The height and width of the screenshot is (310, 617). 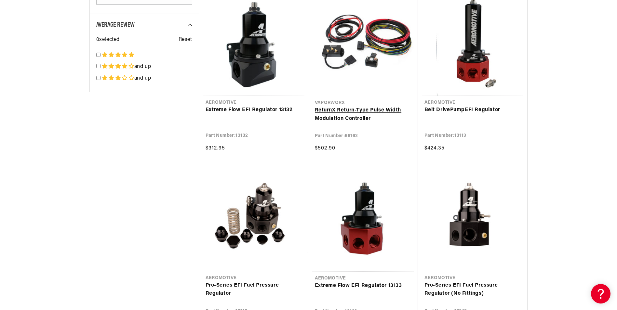 What do you see at coordinates (472, 290) in the screenshot?
I see `a: Pro-Series EFI Fuel Pressure Regulator (No Fittings)` at bounding box center [472, 290].